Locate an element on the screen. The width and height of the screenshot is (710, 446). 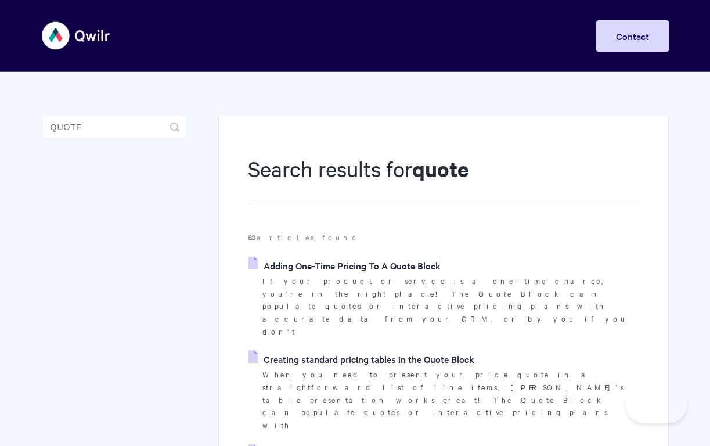
input: Search is located at coordinates (114, 127).